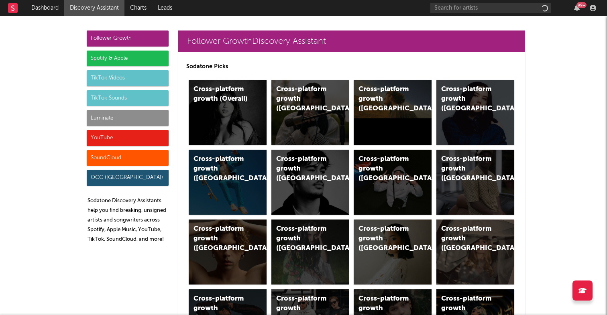 The width and height of the screenshot is (607, 315). What do you see at coordinates (352, 67) in the screenshot?
I see `p: Sodatone Picks` at bounding box center [352, 67].